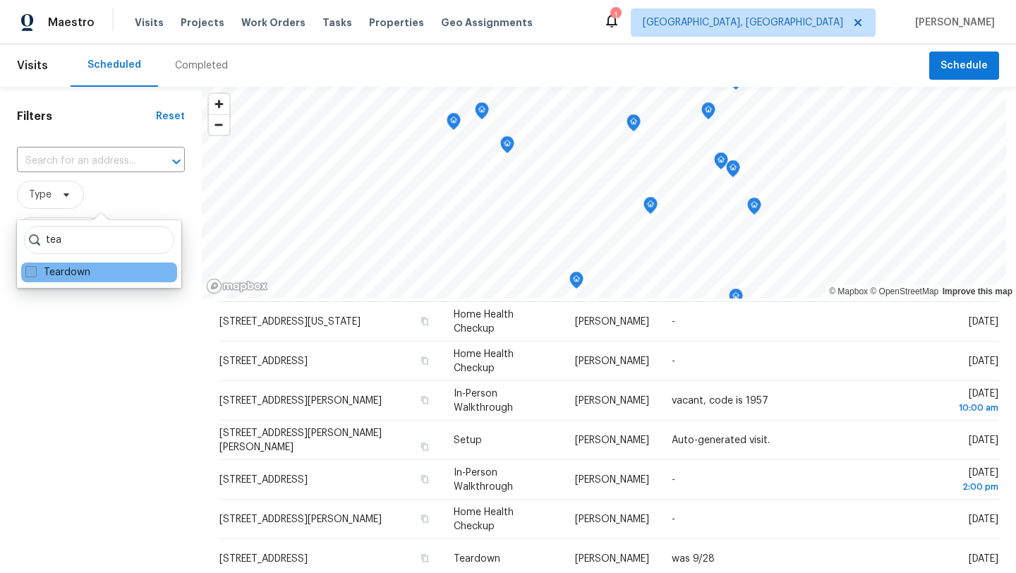 This screenshot has height=573, width=1016. I want to click on span: Projects, so click(202, 23).